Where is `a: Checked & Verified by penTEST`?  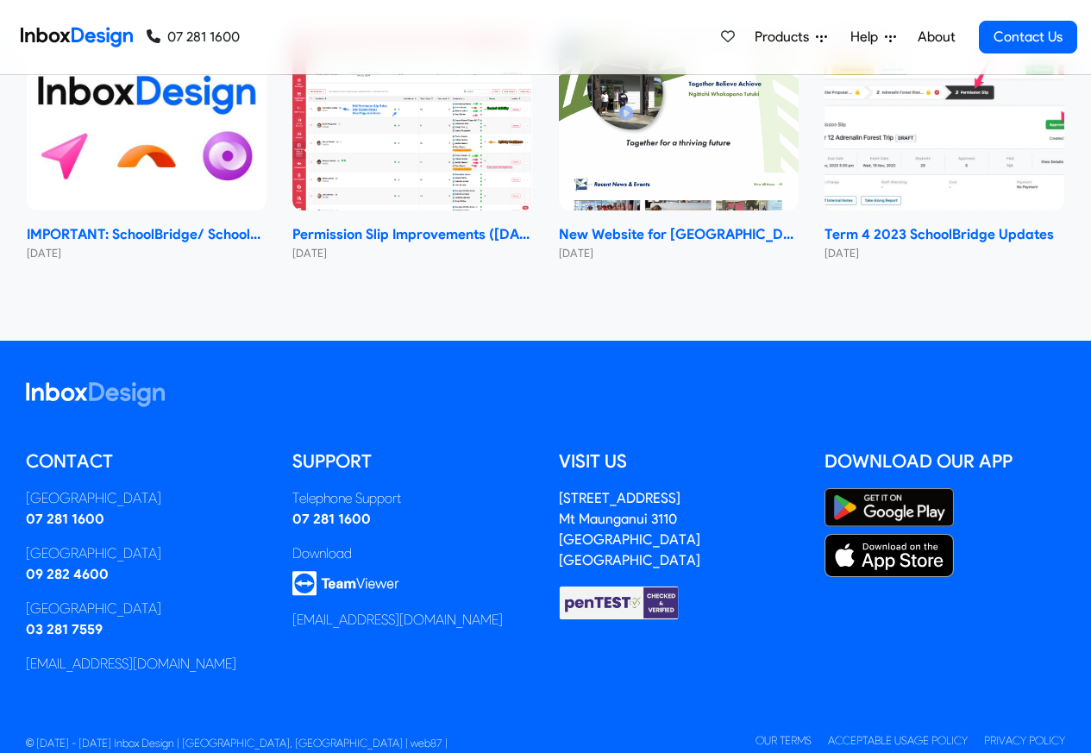
a: Checked & Verified by penTEST is located at coordinates (619, 601).